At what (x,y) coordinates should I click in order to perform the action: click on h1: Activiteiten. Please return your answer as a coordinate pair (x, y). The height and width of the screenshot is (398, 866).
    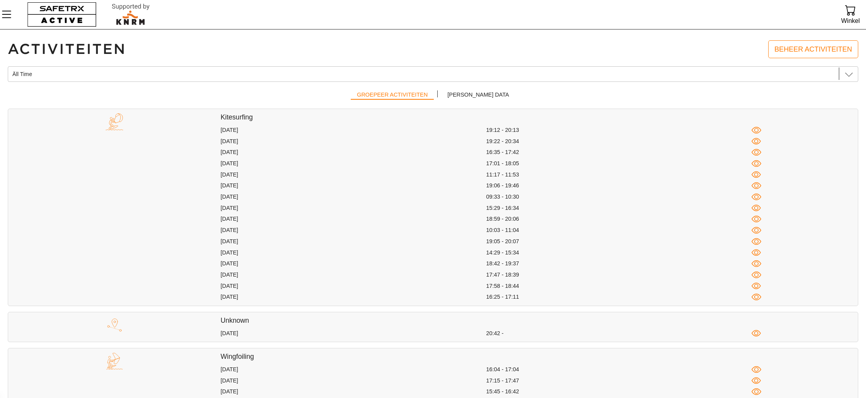
    Looking at the image, I should click on (67, 49).